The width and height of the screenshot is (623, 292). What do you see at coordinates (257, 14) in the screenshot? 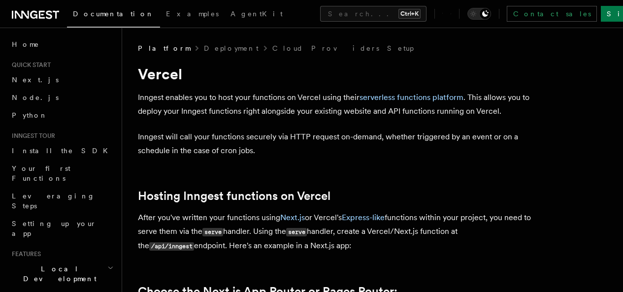
I see `span: AgentKit` at bounding box center [257, 14].